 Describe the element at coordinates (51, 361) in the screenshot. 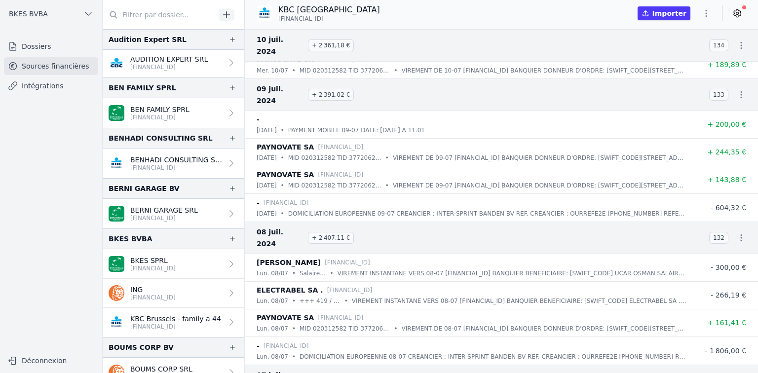

I see `button: Déconnexion` at that location.